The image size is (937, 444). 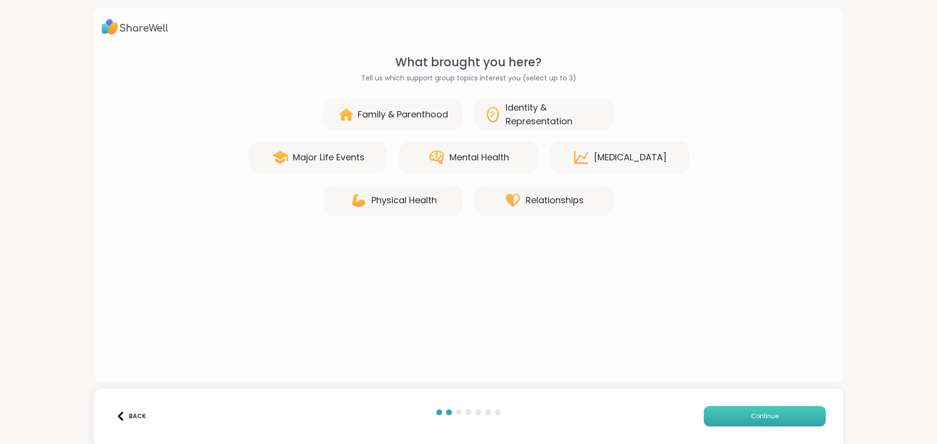 What do you see at coordinates (131, 417) in the screenshot?
I see `div: Back` at bounding box center [131, 417].